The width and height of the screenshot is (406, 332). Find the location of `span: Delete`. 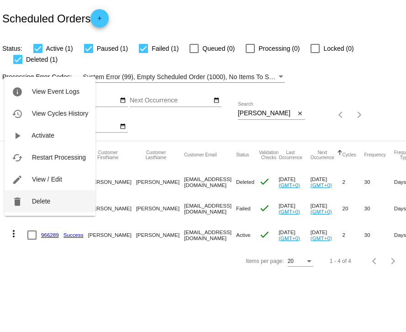

span: Delete is located at coordinates (41, 201).